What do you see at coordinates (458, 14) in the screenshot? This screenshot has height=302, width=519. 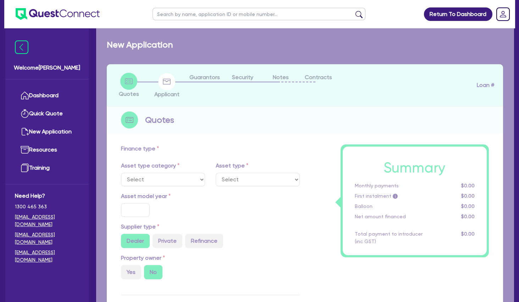 I see `a: Return To Dashboard` at bounding box center [458, 14].